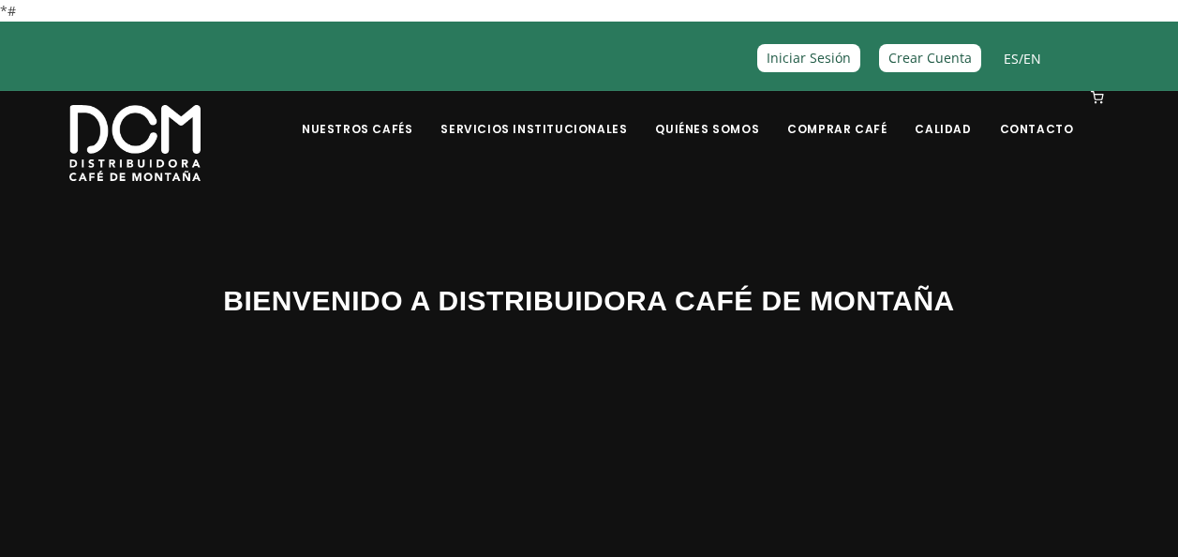 The height and width of the screenshot is (557, 1178). Describe the element at coordinates (357, 114) in the screenshot. I see `a: Nuestros Cafés` at that location.